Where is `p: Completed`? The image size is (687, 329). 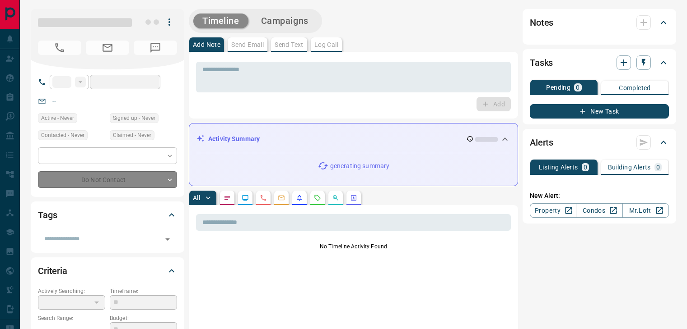
p: Completed is located at coordinates (634, 88).